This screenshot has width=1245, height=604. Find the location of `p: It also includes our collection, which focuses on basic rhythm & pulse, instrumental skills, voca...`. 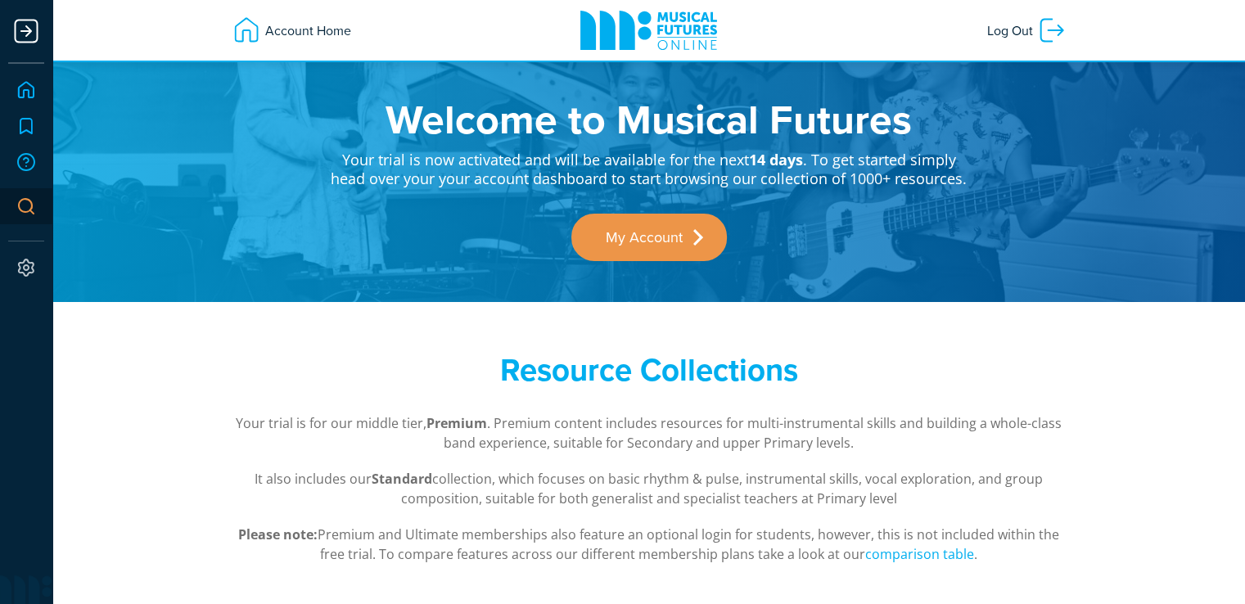

p: It also includes our collection, which focuses on basic rhythm & pulse, instrumental skills, voca... is located at coordinates (649, 489).